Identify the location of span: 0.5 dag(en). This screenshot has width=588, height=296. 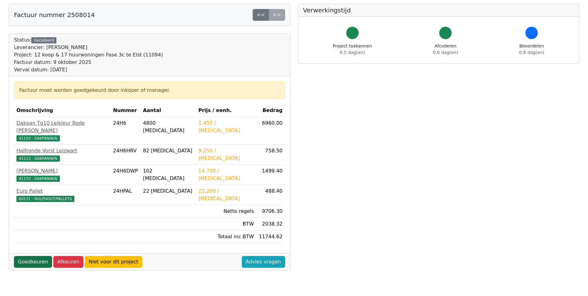
(352, 52).